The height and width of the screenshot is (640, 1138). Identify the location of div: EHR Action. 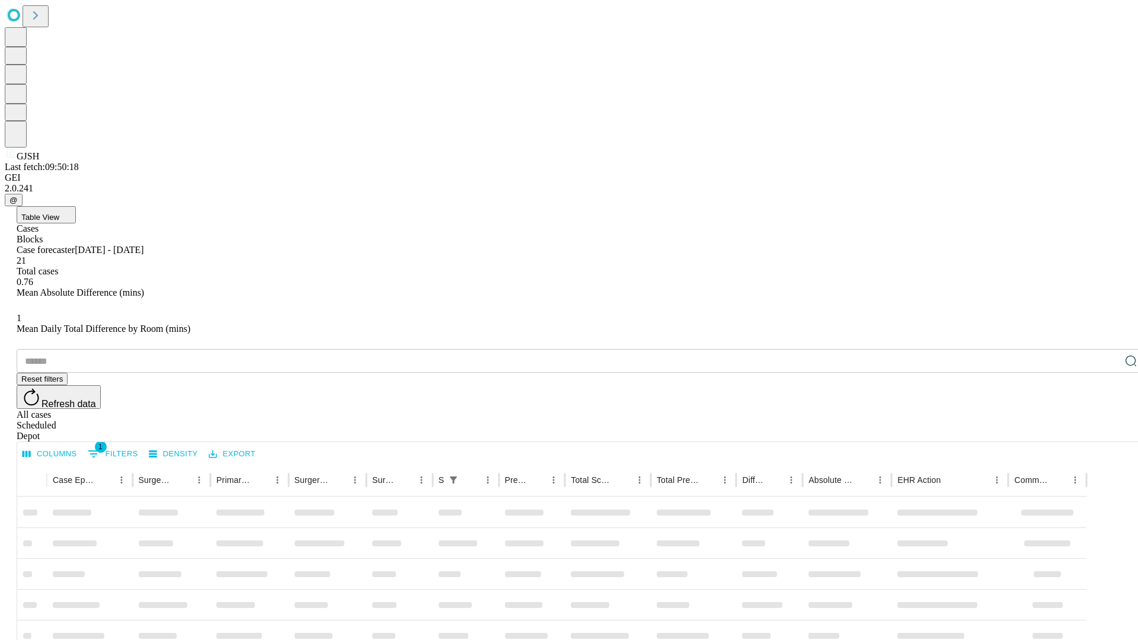
(919, 480).